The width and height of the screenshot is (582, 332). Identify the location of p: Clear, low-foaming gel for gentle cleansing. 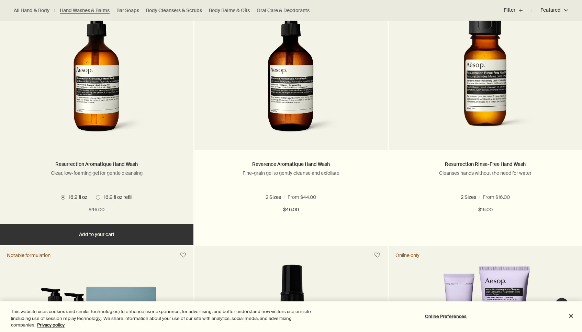
(97, 173).